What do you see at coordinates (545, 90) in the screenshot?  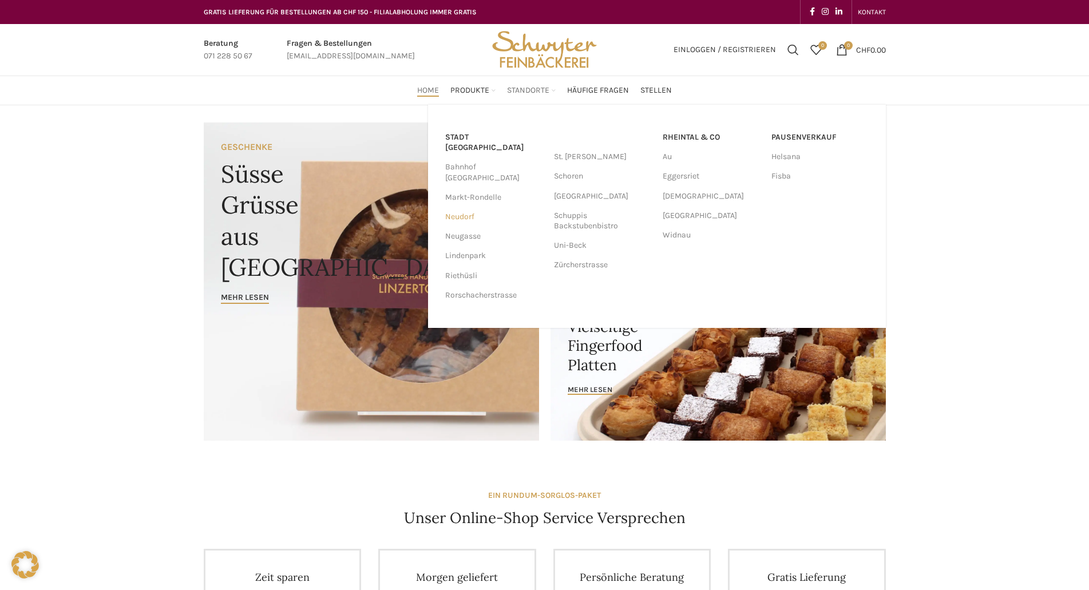 I see `div: Main navigation` at bounding box center [545, 90].